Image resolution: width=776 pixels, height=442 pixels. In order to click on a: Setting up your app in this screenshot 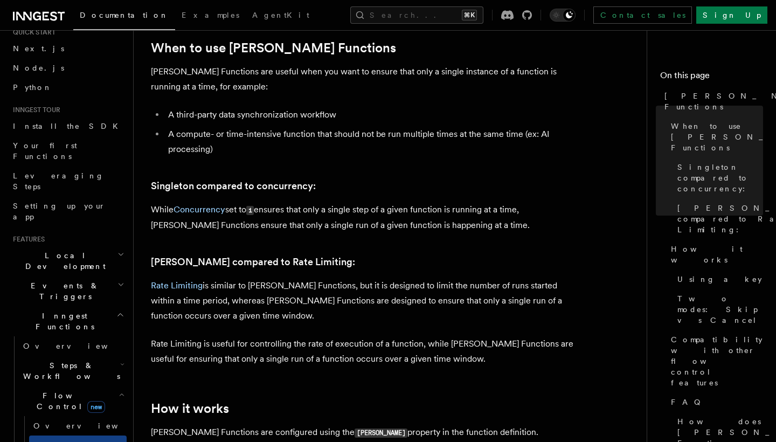, I will do `click(67, 211)`.